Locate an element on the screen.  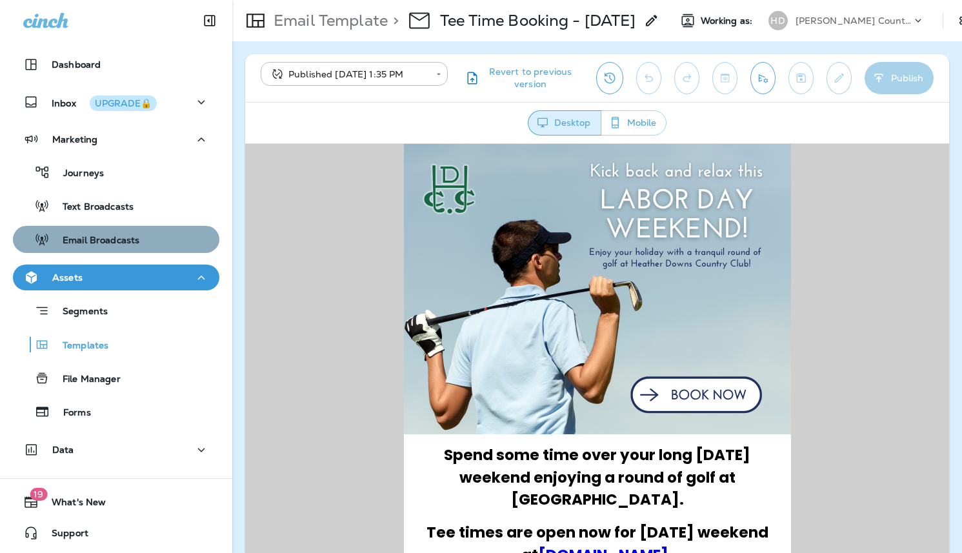
span: What's New is located at coordinates (72, 504).